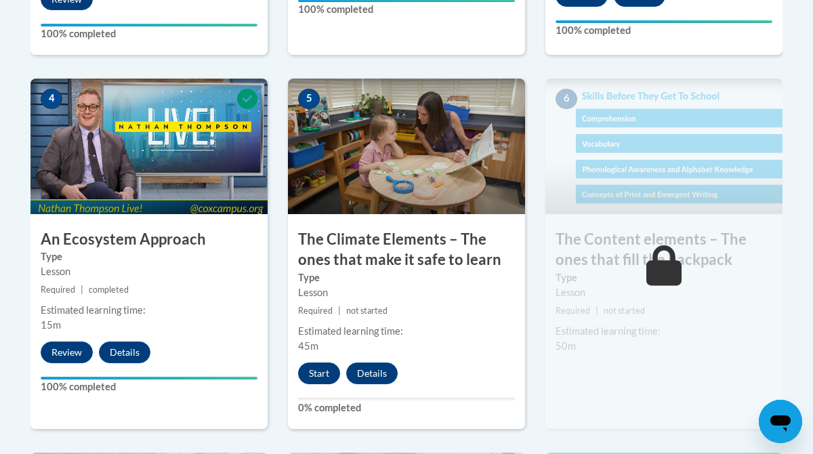  Describe the element at coordinates (309, 99) in the screenshot. I see `span: 5` at that location.